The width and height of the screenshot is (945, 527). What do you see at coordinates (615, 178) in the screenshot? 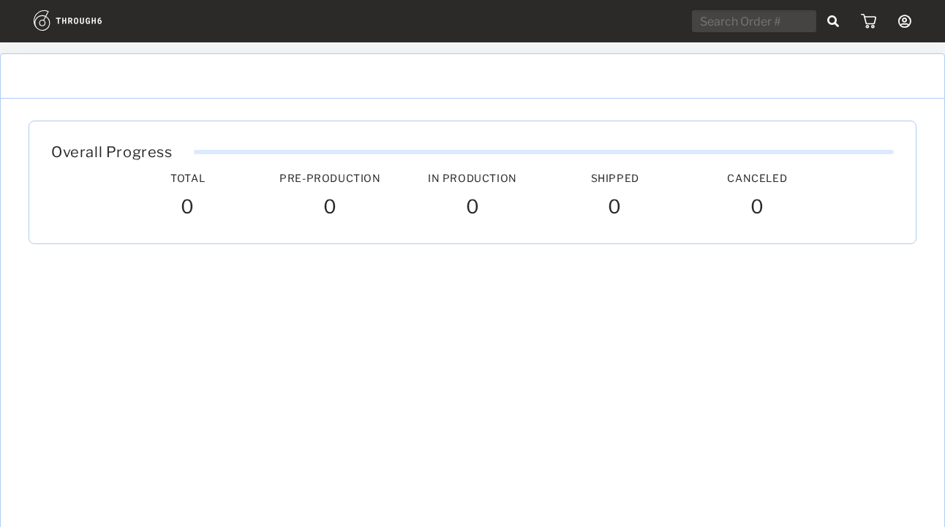
I see `span: Shipped` at bounding box center [615, 178].